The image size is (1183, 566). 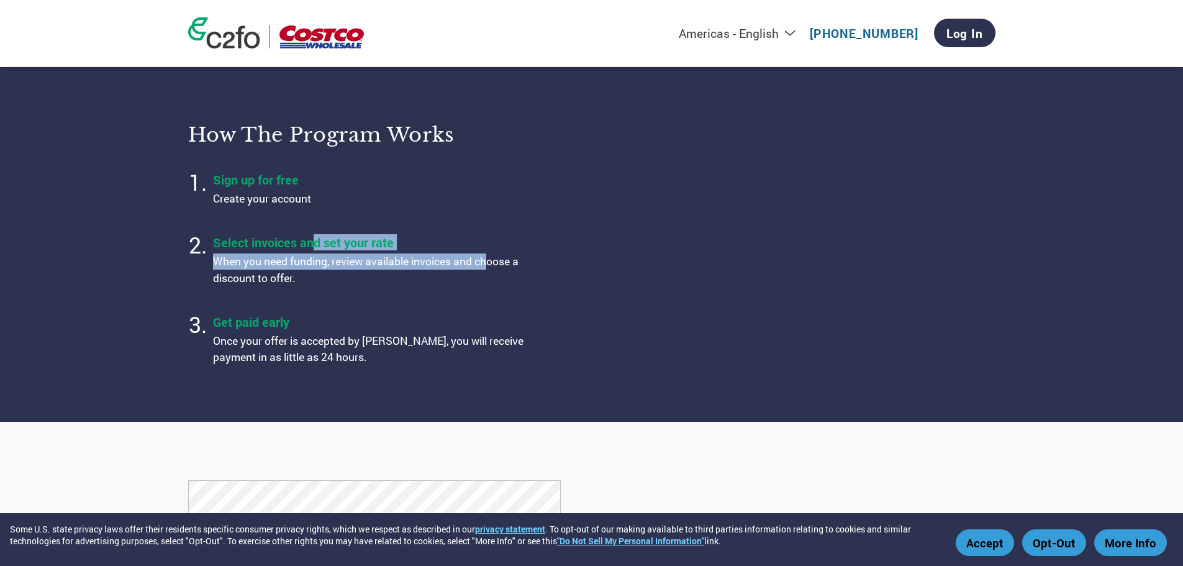 I want to click on img: c2fo logo, so click(x=224, y=33).